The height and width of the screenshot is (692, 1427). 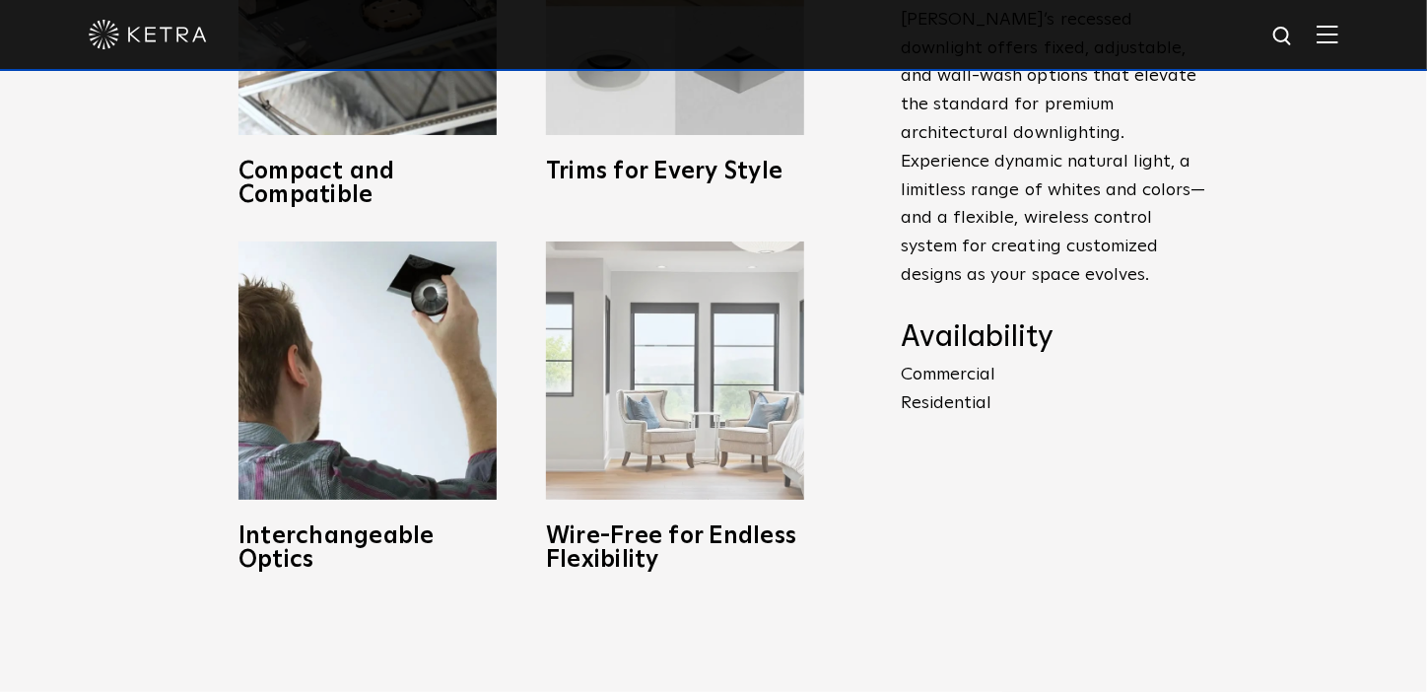 What do you see at coordinates (368, 370) in the screenshot?
I see `img: D3_OpticSwap` at bounding box center [368, 370].